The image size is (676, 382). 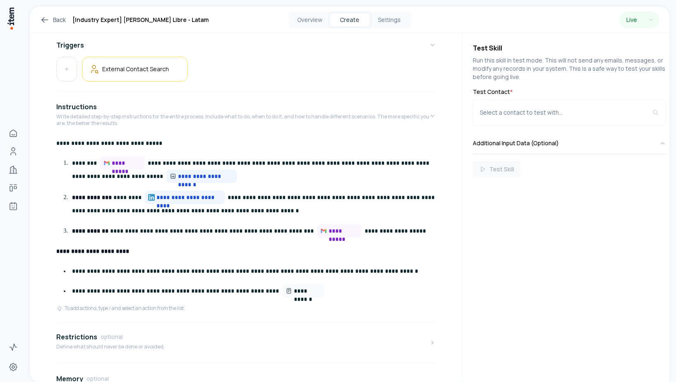 I want to click on button: Triggers, so click(x=246, y=45).